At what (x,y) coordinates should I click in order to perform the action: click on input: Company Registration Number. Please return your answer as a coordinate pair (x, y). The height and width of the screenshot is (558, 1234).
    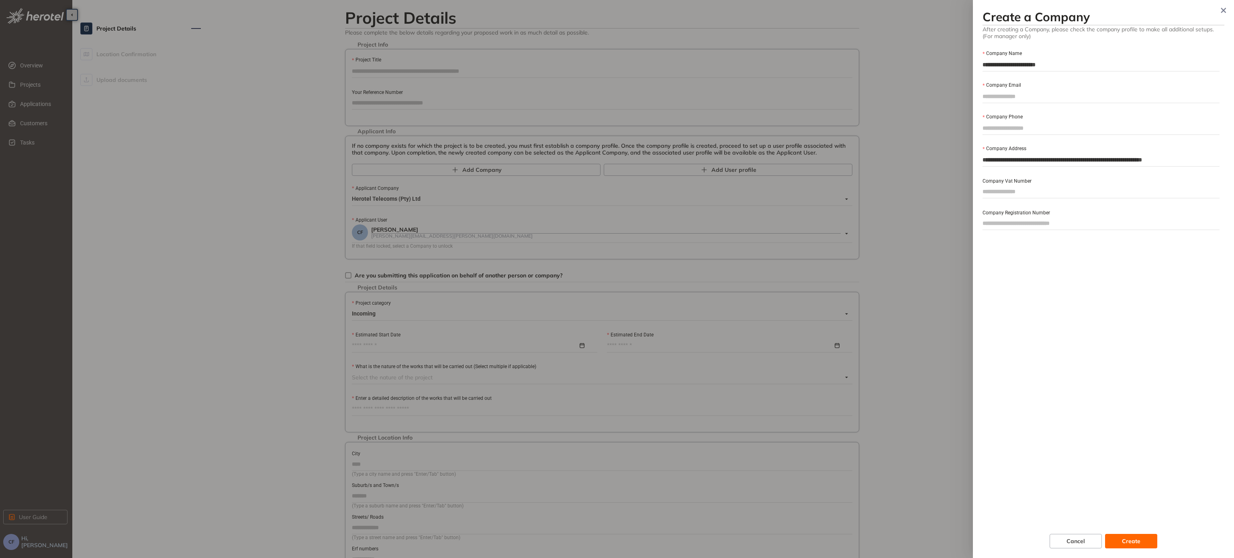
    Looking at the image, I should click on (1101, 223).